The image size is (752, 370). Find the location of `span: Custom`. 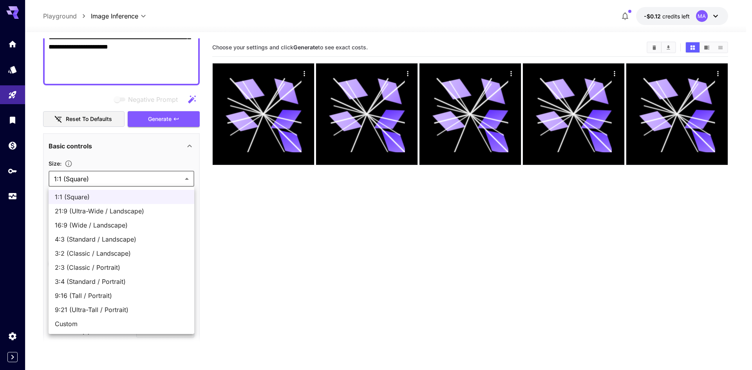

span: Custom is located at coordinates (121, 324).